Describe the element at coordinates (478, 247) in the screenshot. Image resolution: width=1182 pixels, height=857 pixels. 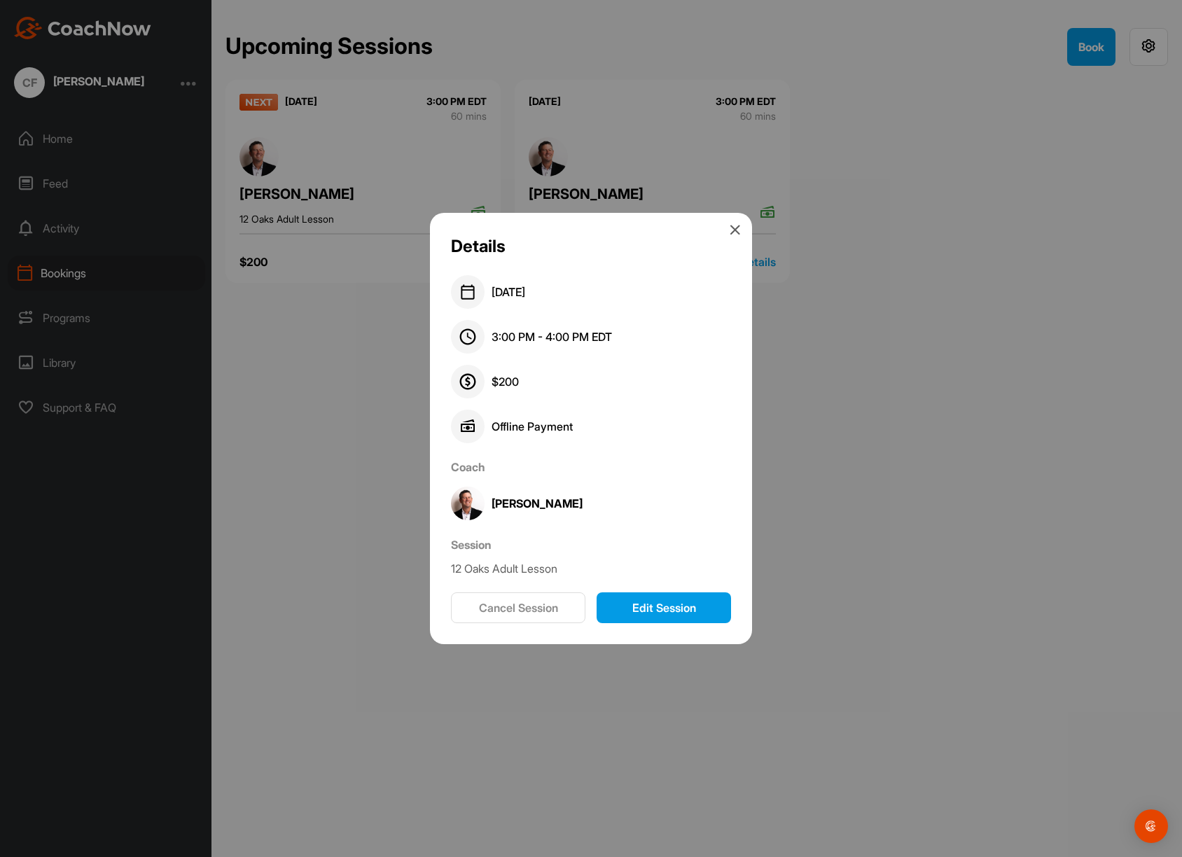
I see `div: Details` at that location.